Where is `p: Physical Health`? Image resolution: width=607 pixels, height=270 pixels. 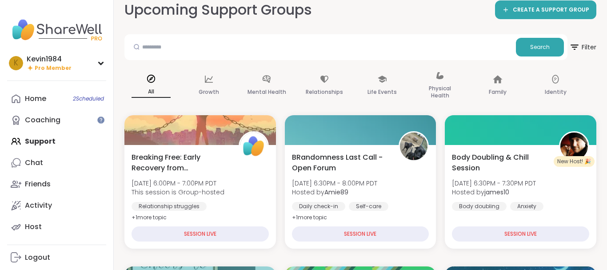 p: Physical Health is located at coordinates (440, 92).